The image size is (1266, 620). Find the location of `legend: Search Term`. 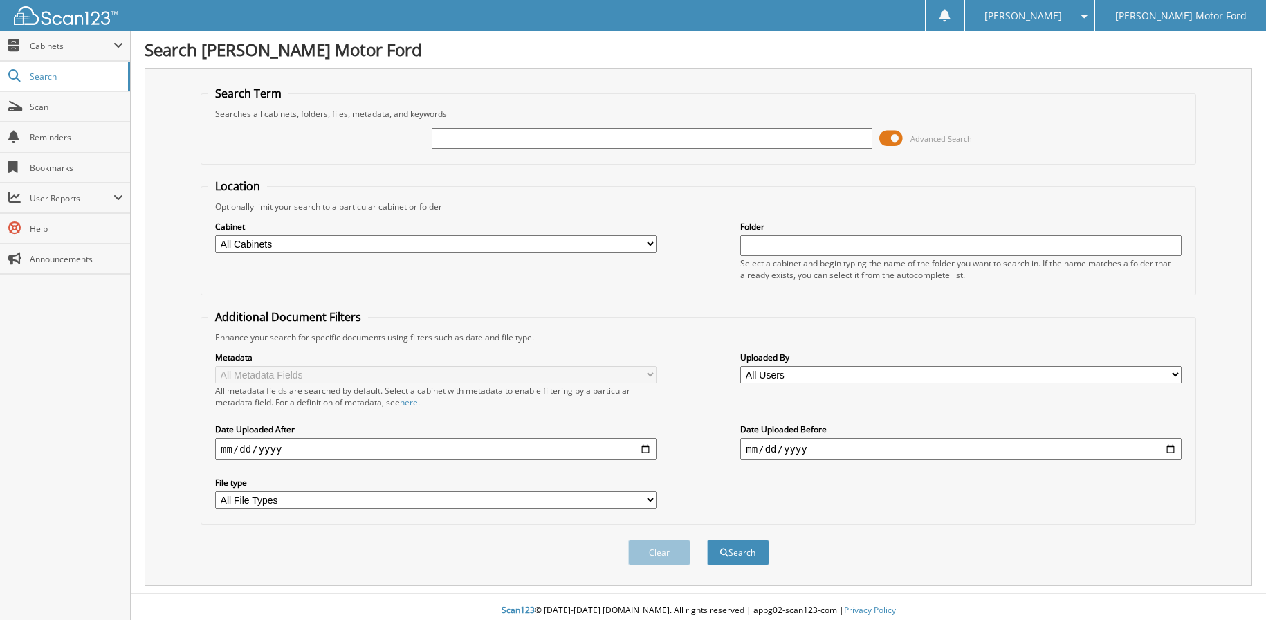

legend: Search Term is located at coordinates (248, 93).